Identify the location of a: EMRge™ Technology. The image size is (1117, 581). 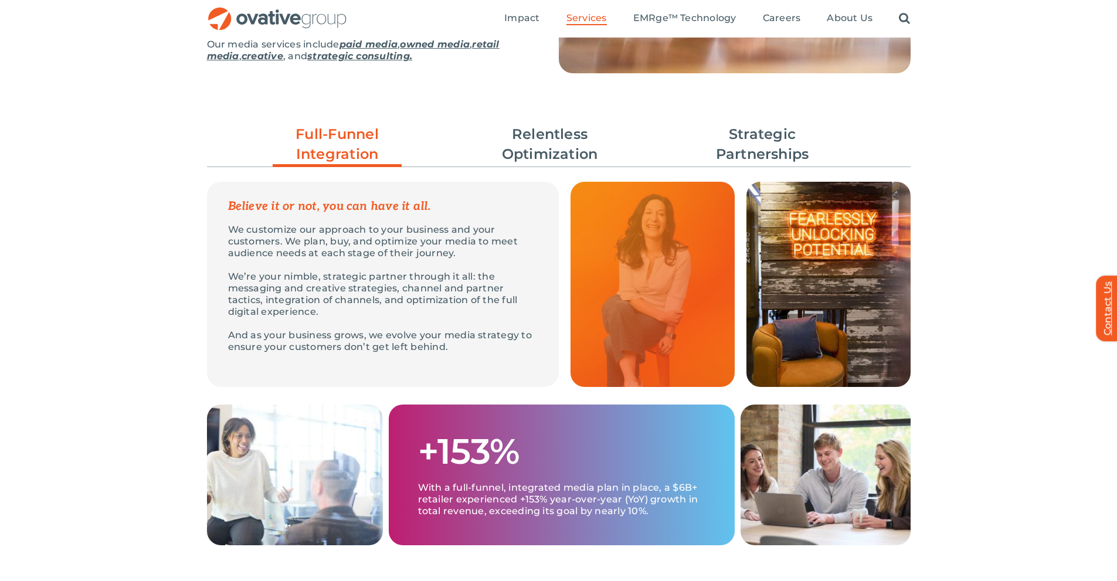
(685, 19).